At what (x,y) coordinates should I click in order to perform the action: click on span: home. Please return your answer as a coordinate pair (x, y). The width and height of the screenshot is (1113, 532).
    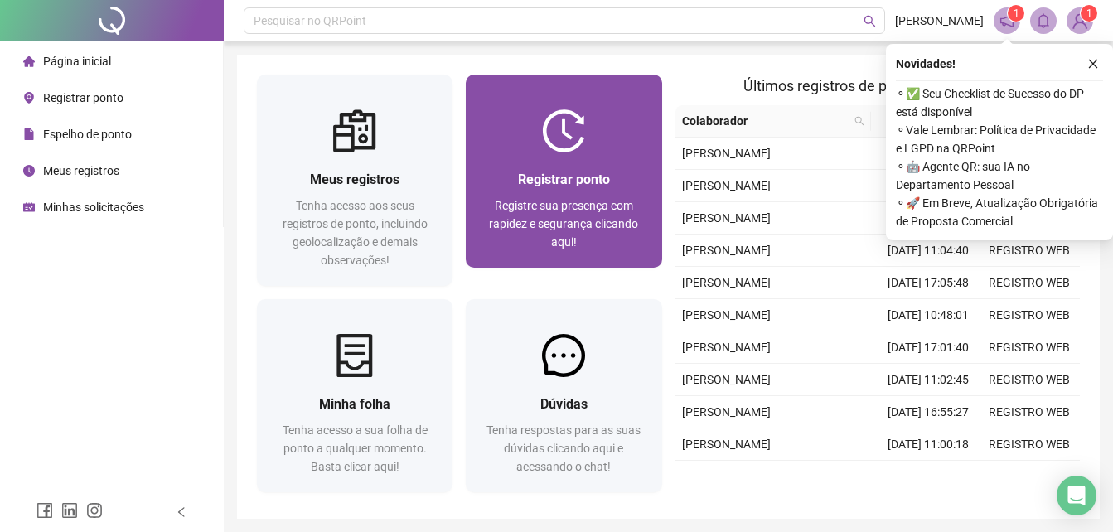
    Looking at the image, I should click on (29, 61).